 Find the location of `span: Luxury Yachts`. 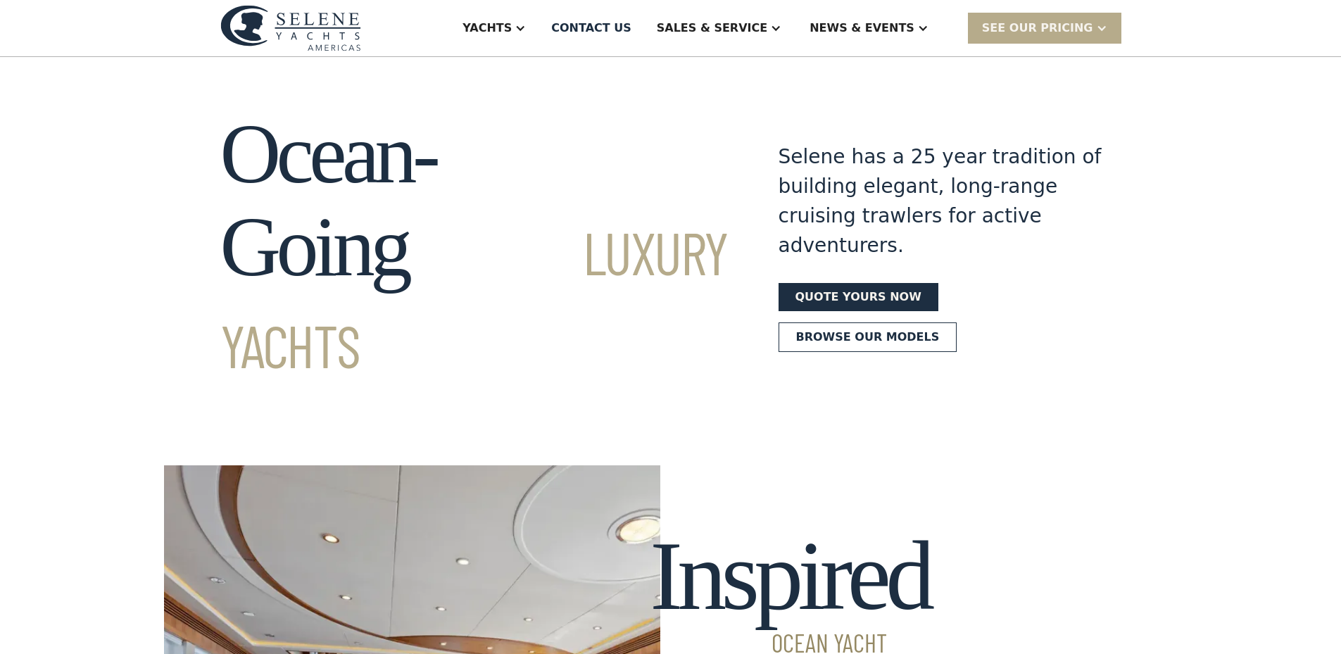

span: Luxury Yachts is located at coordinates (474, 298).